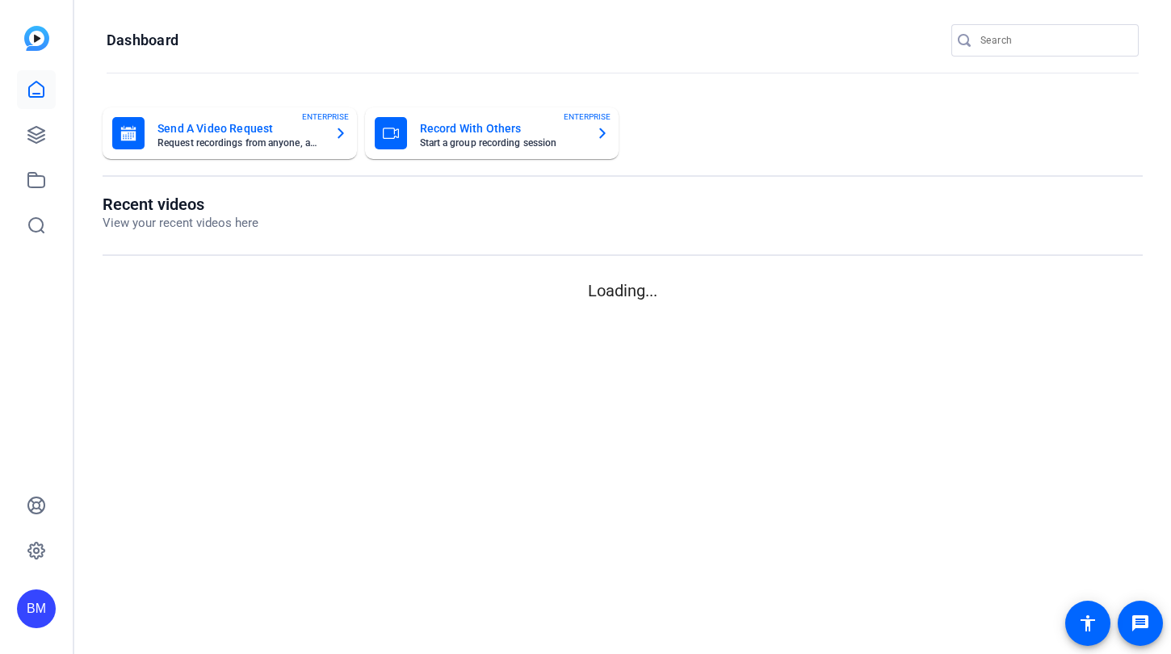 The image size is (1171, 654). Describe the element at coordinates (36, 609) in the screenshot. I see `div: BM` at that location.